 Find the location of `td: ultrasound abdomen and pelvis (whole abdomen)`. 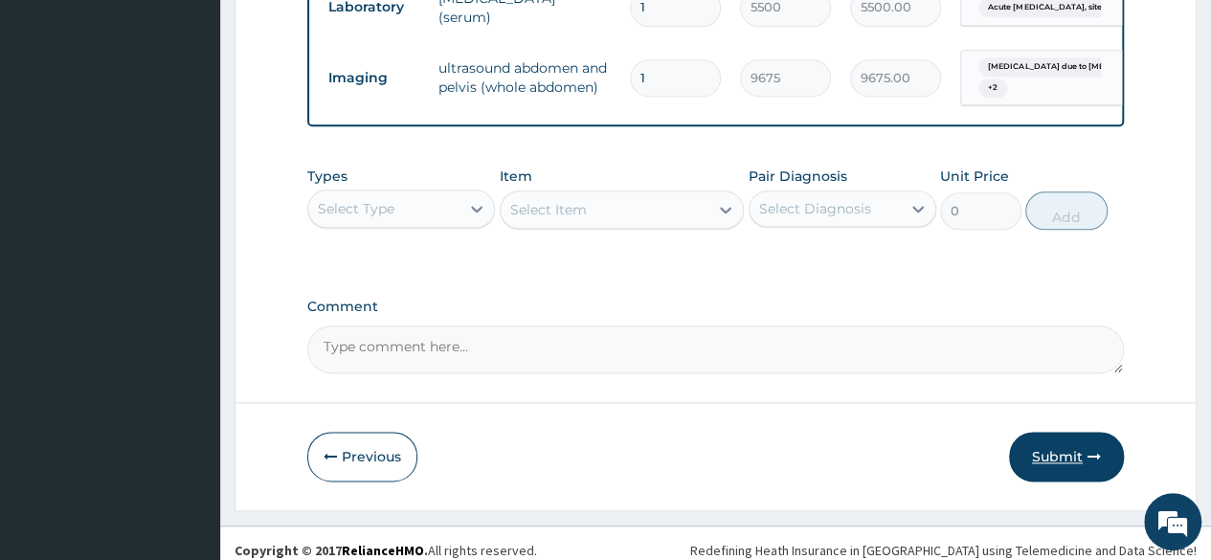

td: ultrasound abdomen and pelvis (whole abdomen) is located at coordinates (524, 78).